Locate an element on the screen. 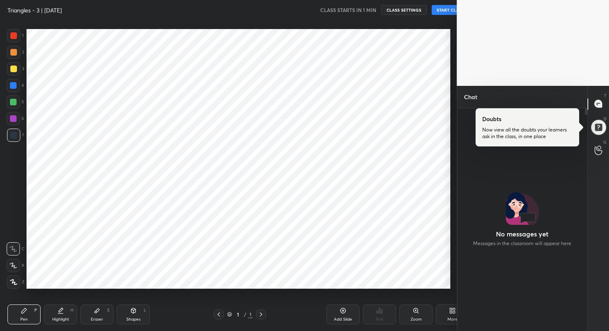 This screenshot has width=609, height=331. div: Shapes is located at coordinates (133, 319).